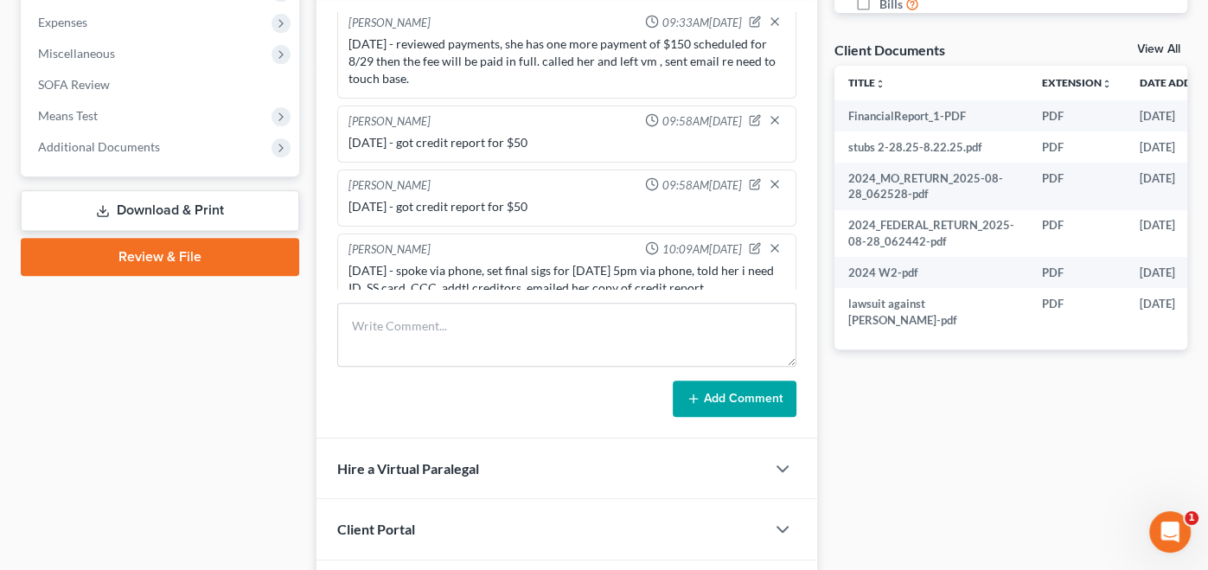 The image size is (1208, 570). What do you see at coordinates (160, 257) in the screenshot?
I see `a: Review & File` at bounding box center [160, 257].